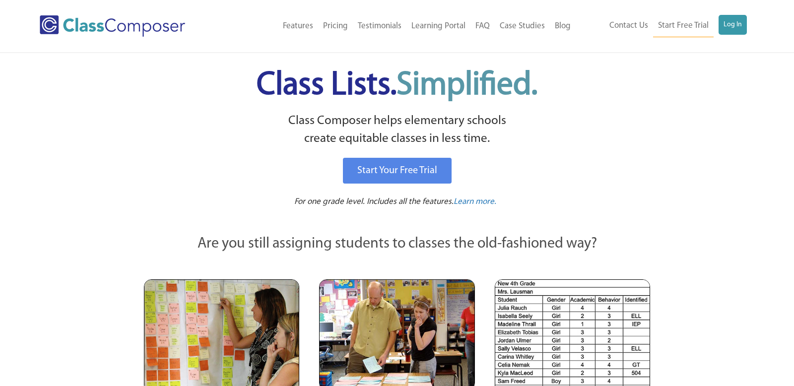 This screenshot has width=794, height=386. I want to click on a: Start Your Free Trial, so click(397, 171).